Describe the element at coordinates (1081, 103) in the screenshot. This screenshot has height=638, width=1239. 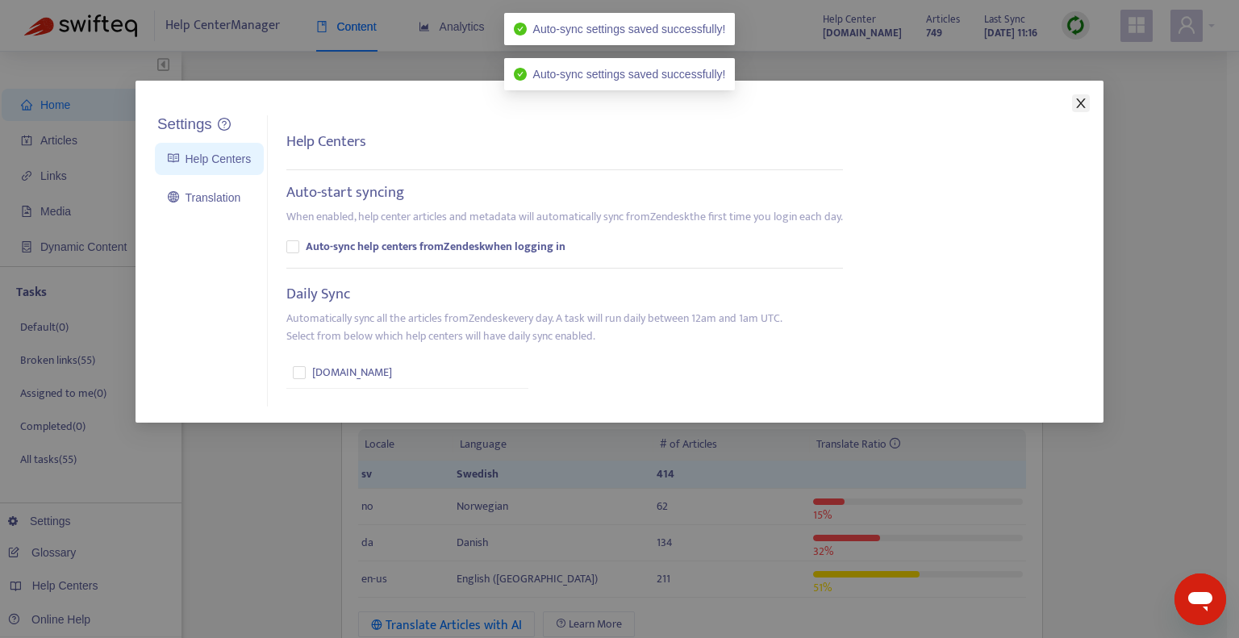
I see `button: Close` at that location.